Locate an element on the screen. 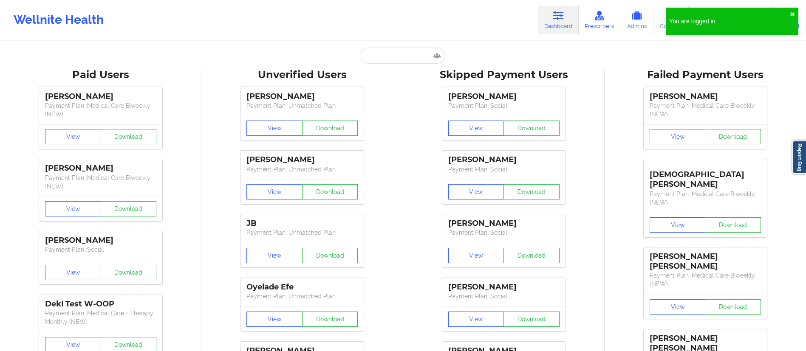  button: close is located at coordinates (792, 14).